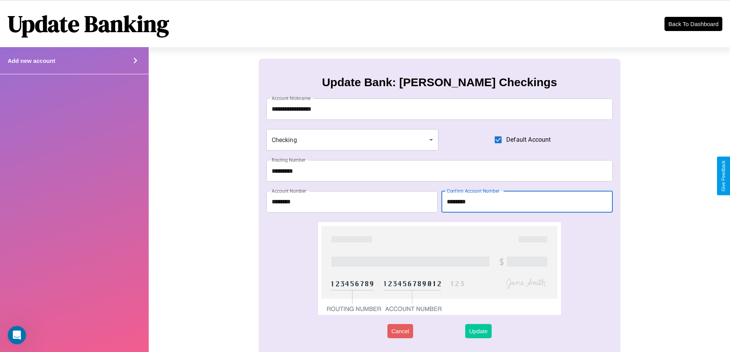 This screenshot has height=352, width=730. What do you see at coordinates (528, 140) in the screenshot?
I see `span: Default Account` at bounding box center [528, 140].